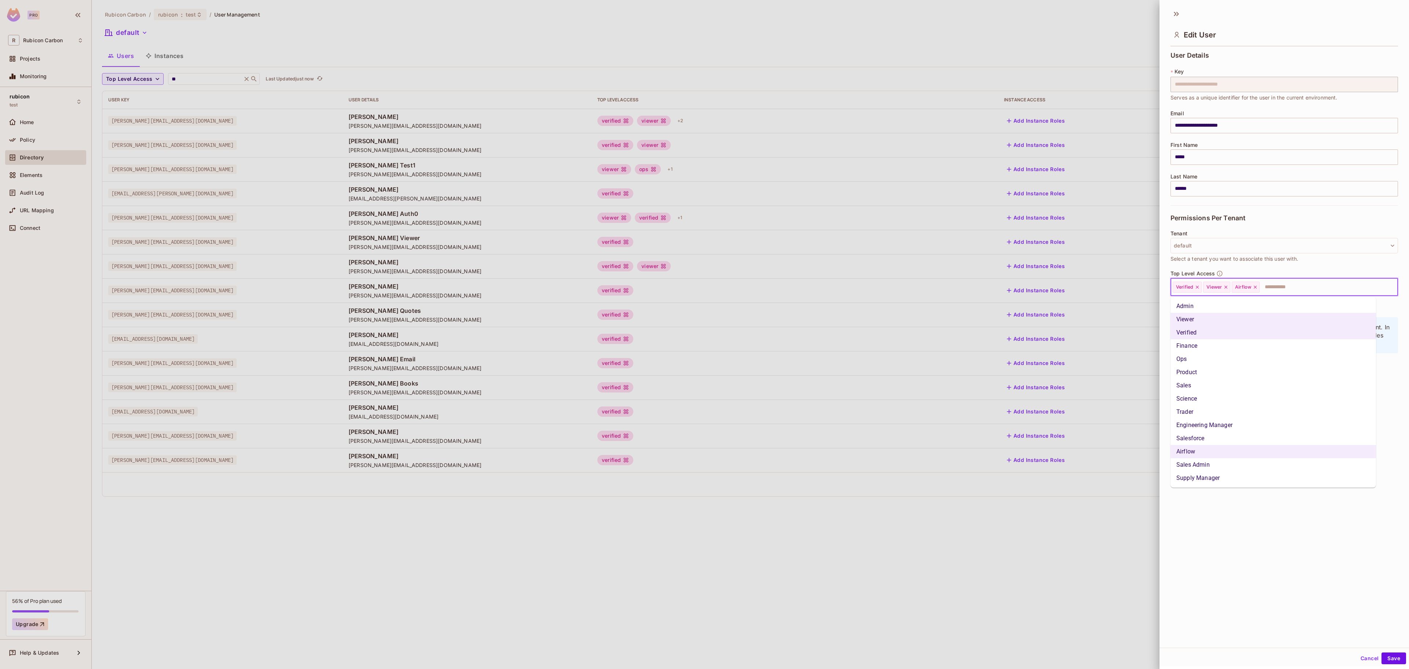  Describe the element at coordinates (1177, 113) in the screenshot. I see `span: Email` at that location.